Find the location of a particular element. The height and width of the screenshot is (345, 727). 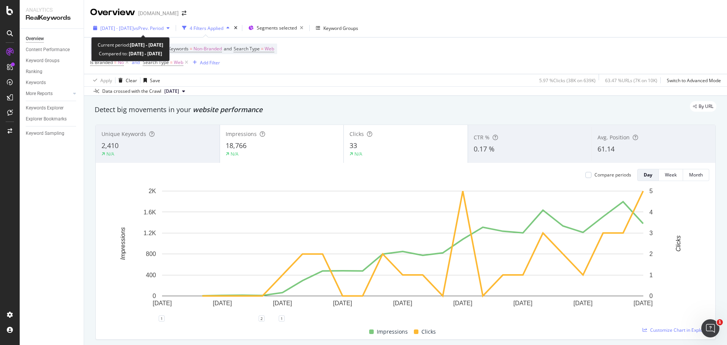

div: legacy label is located at coordinates (703, 106).